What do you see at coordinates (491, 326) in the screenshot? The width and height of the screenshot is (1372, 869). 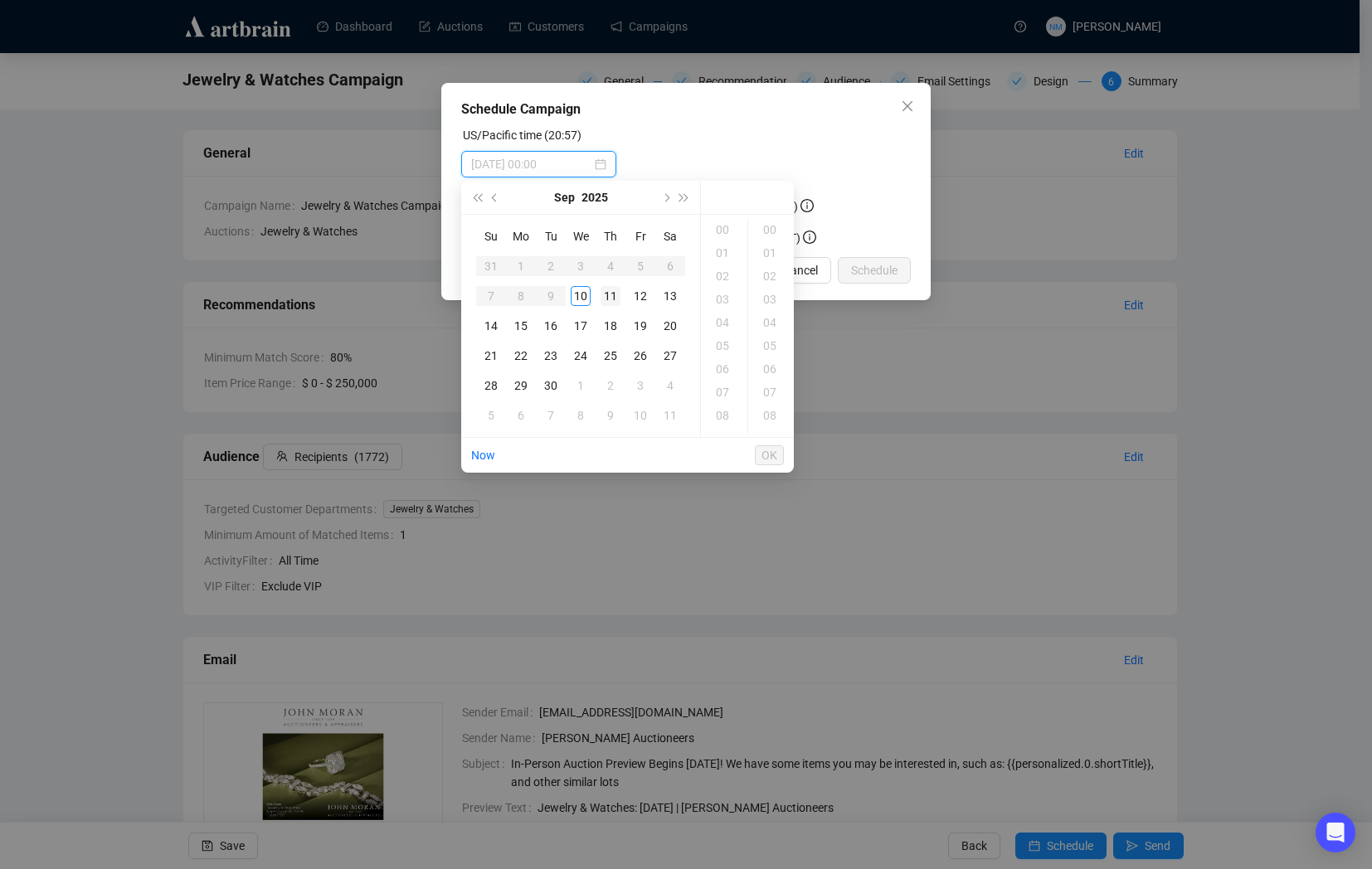 I see `td: 2025-09-14` at bounding box center [491, 326].